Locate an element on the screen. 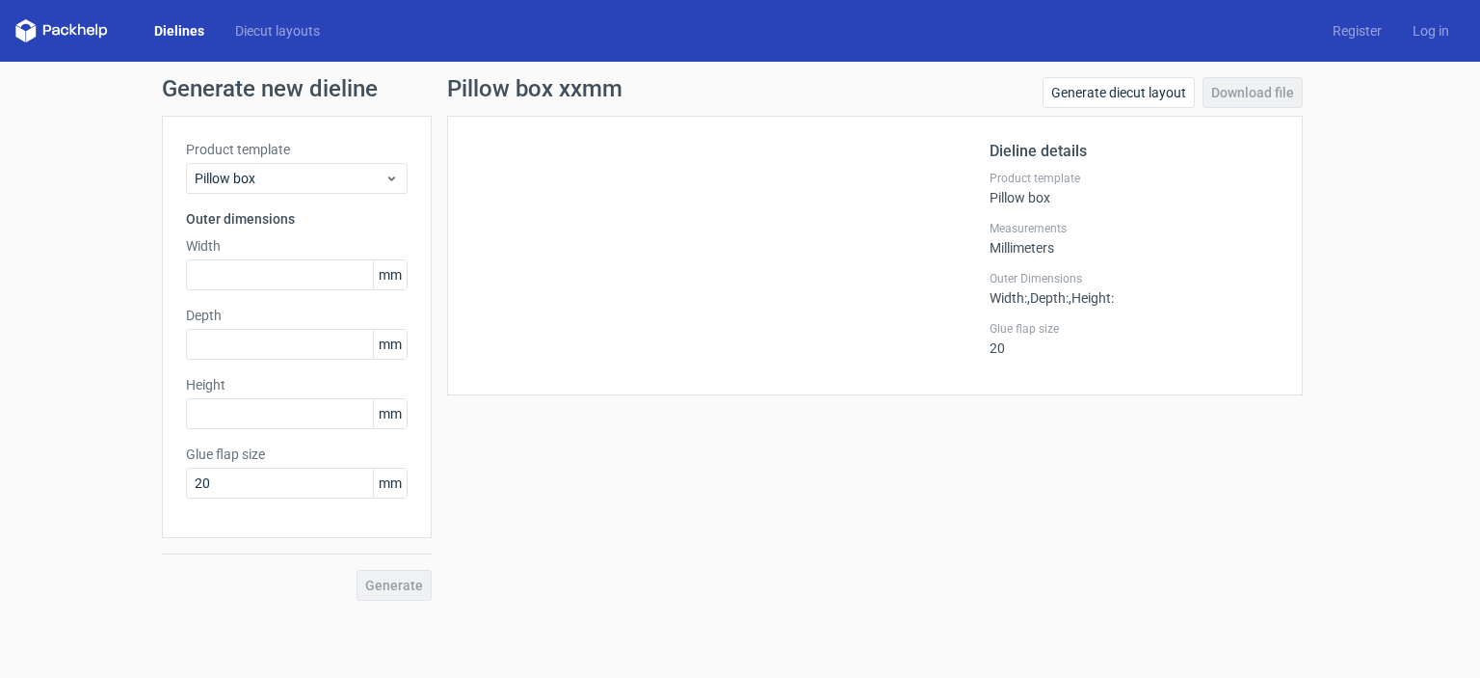 This screenshot has width=1480, height=678. a: Dielines is located at coordinates (179, 31).